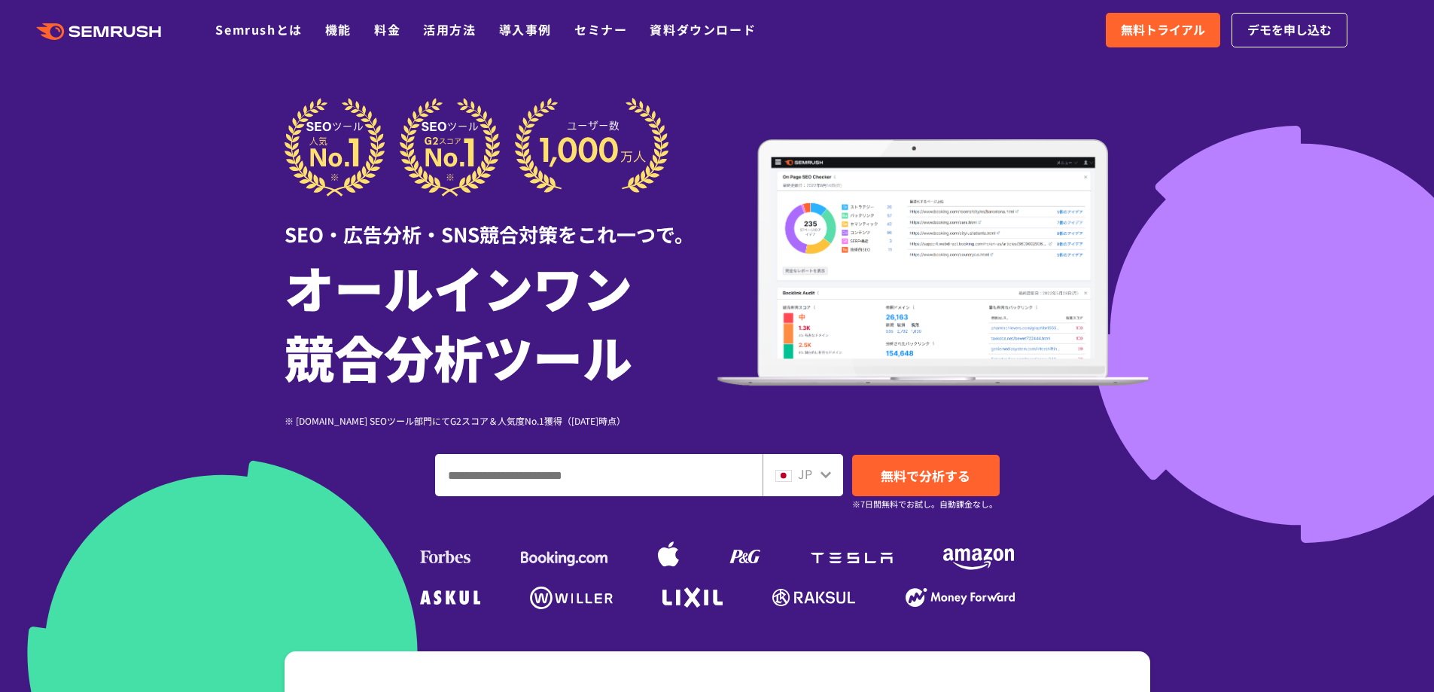  What do you see at coordinates (526, 29) in the screenshot?
I see `a: 導入事例` at bounding box center [526, 29].